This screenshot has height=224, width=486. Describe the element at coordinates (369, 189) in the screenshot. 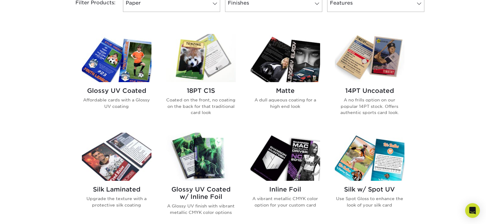

I see `h2: Silk w/ Spot UV` at that location.